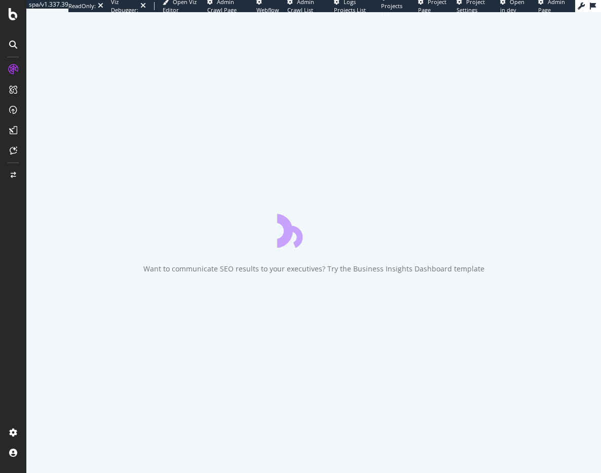  What do you see at coordinates (314, 269) in the screenshot?
I see `div: Want to communicate SEO results to your executives? Try the Business Insights Dashboard template` at bounding box center [314, 269].